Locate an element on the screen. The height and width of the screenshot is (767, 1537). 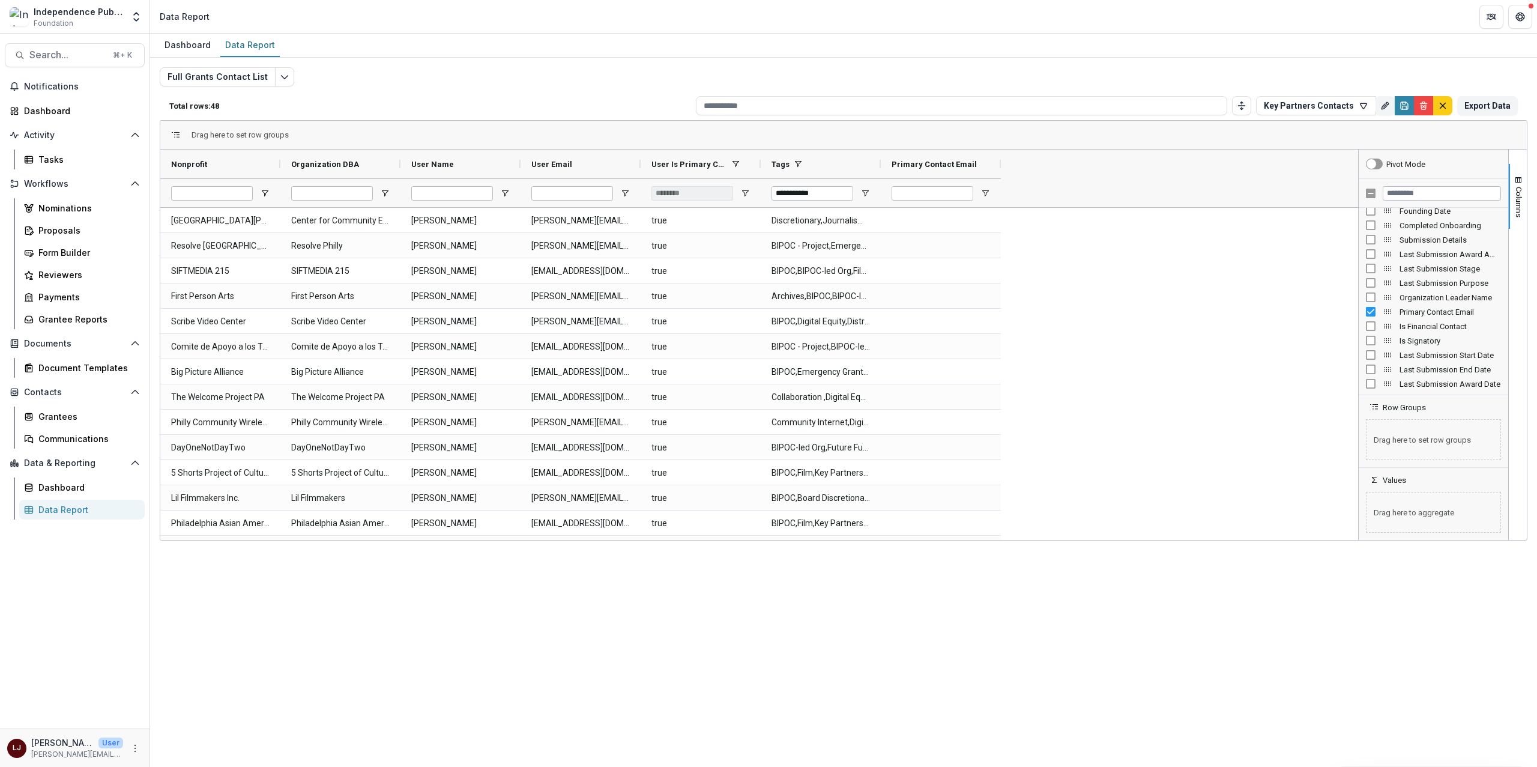
span: Is Signatory is located at coordinates (1450, 341).